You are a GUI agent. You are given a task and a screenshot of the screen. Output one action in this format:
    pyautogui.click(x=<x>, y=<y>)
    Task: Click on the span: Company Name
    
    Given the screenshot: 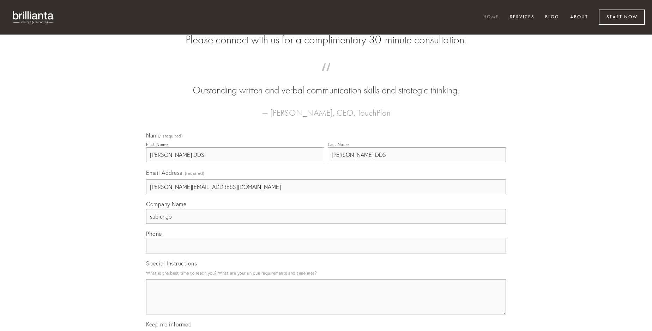 What is the action you would take?
    pyautogui.click(x=166, y=204)
    